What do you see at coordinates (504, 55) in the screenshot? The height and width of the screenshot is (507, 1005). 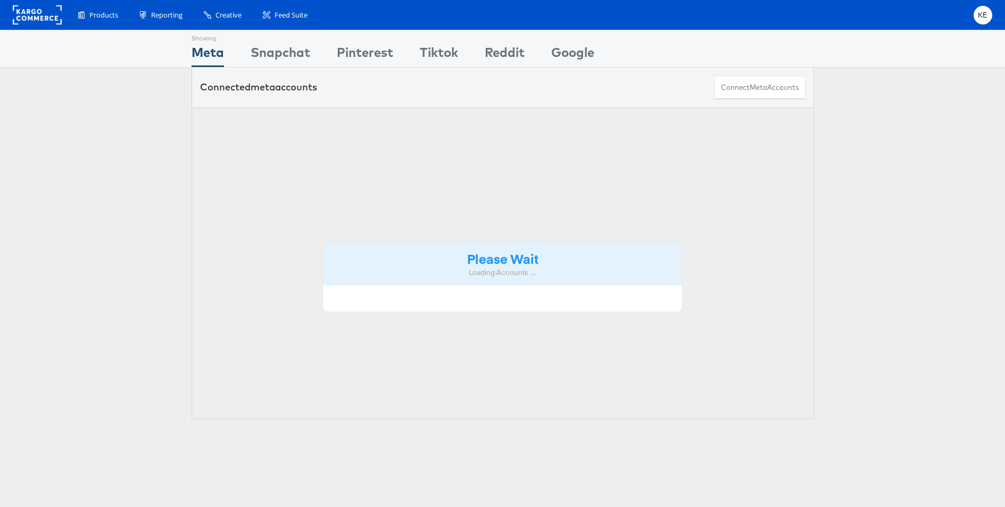 I see `div: Reddit` at bounding box center [504, 55].